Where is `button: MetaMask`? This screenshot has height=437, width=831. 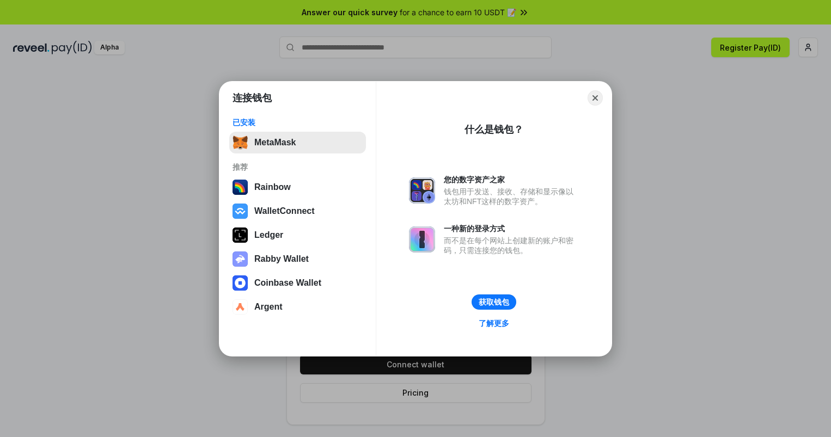
button: MetaMask is located at coordinates (297, 143).